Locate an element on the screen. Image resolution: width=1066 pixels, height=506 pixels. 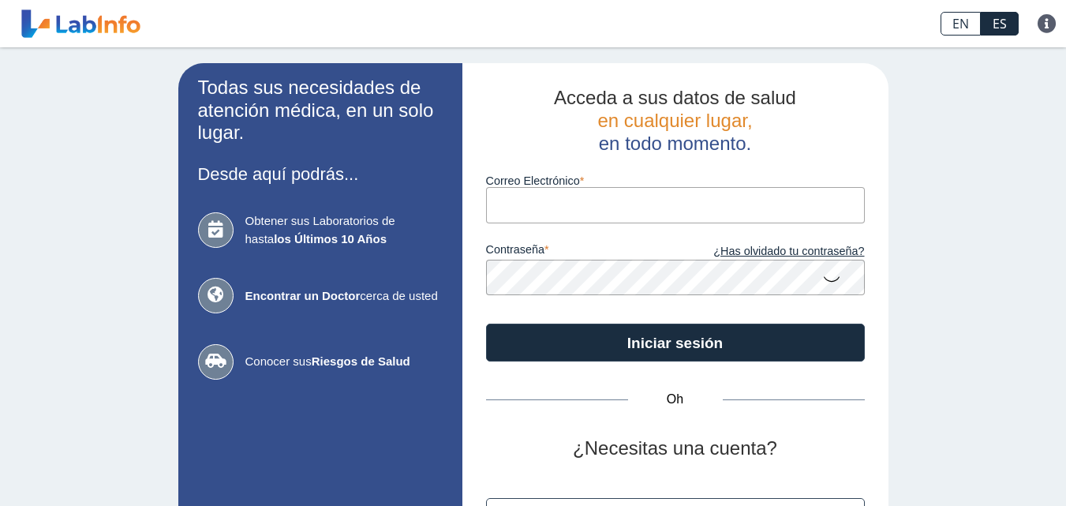
font: en cualquier lugar, is located at coordinates (675, 120).